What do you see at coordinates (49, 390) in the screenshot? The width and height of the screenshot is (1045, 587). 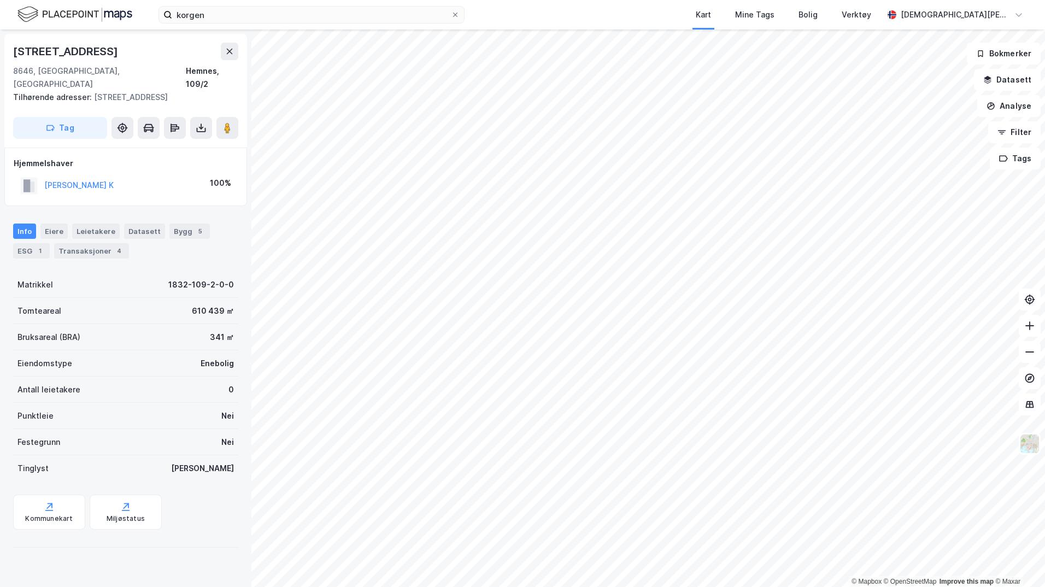 I see `div: Antall leietakere` at bounding box center [49, 390].